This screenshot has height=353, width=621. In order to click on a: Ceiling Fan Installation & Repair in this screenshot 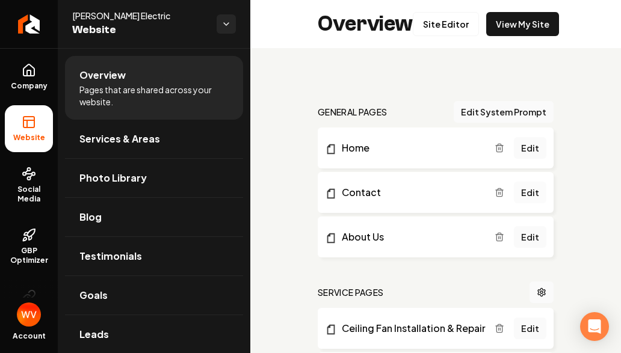, I will do `click(410, 329)`.